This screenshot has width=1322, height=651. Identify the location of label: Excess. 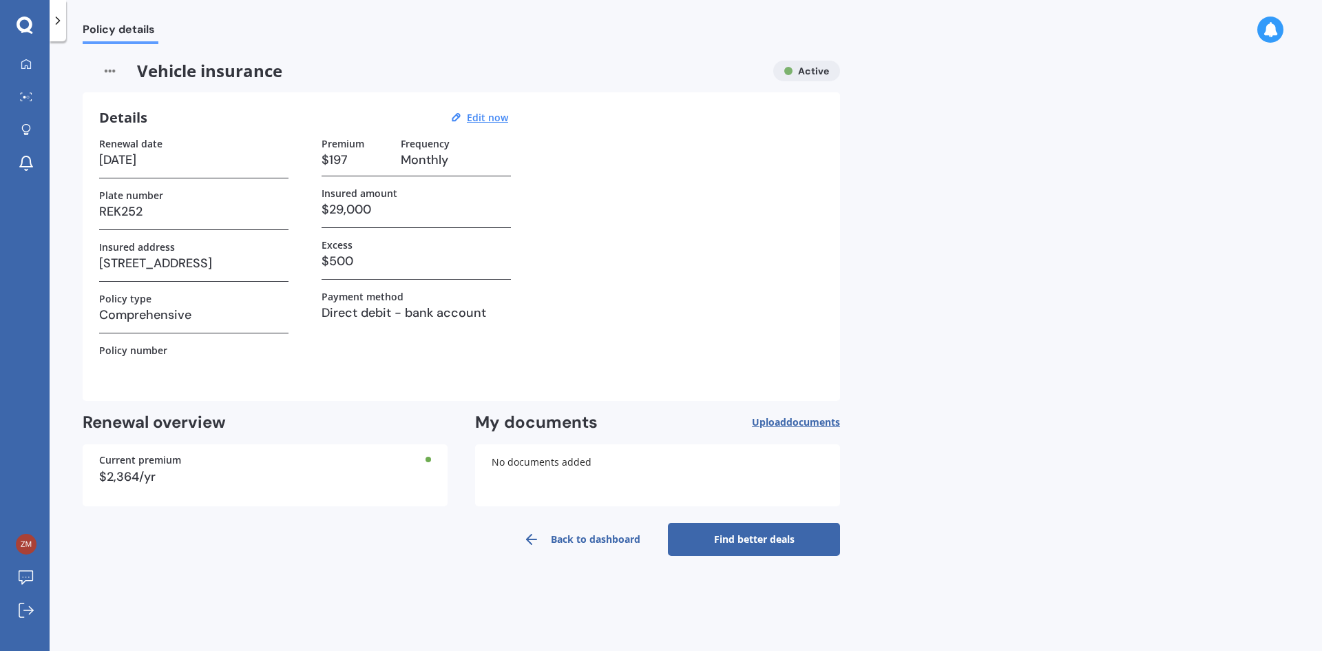
(337, 244).